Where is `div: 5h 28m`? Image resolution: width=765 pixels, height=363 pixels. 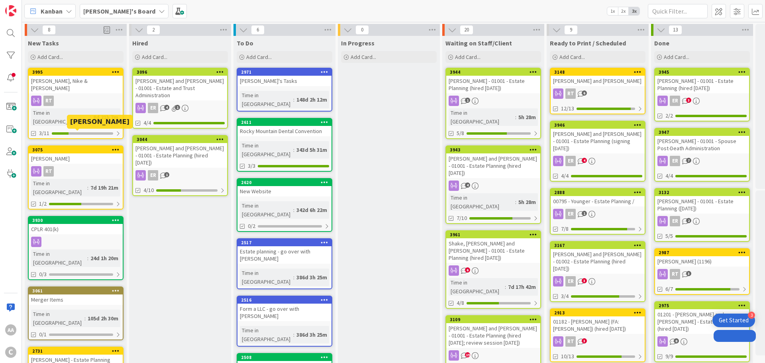 div: 5h 28m is located at coordinates (527, 202).